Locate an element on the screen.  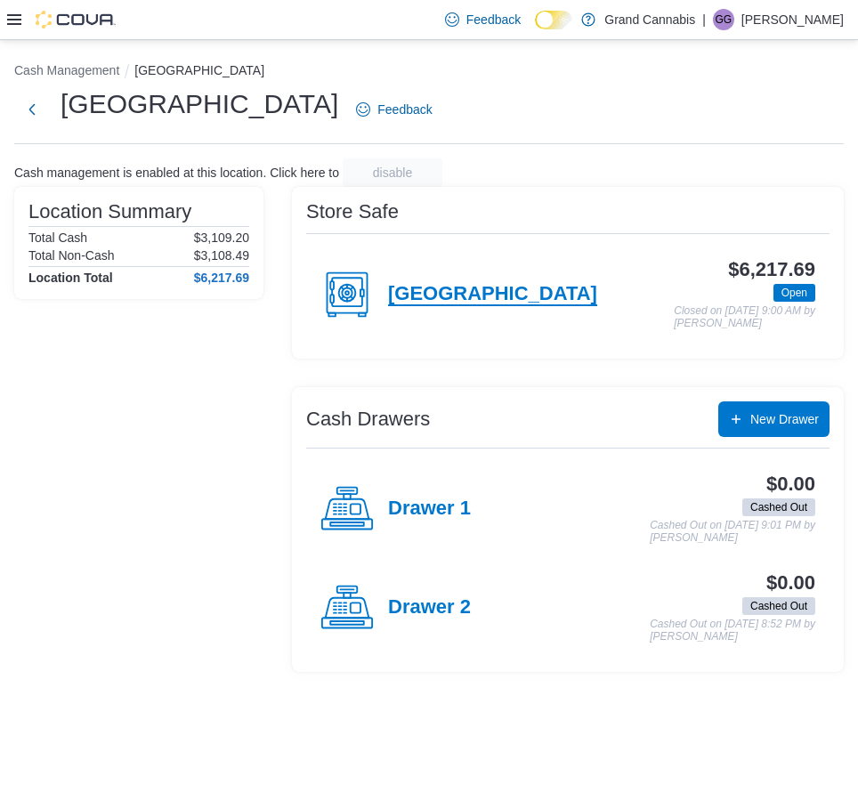
h3: $6,217.69 is located at coordinates (771, 270).